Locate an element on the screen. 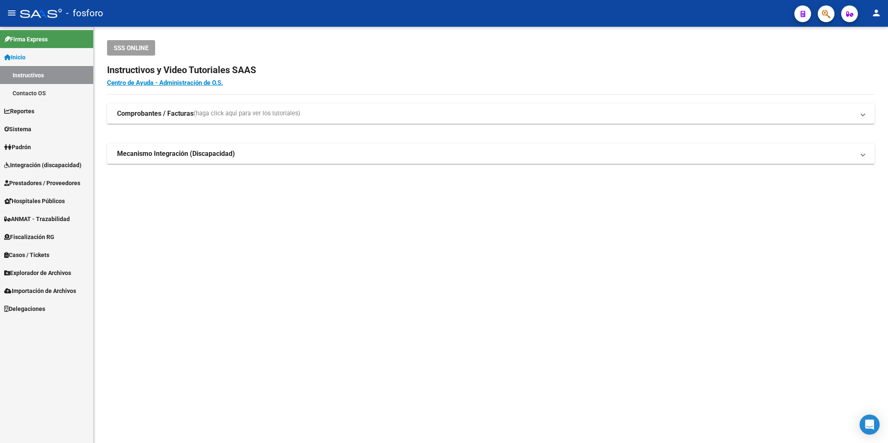 The height and width of the screenshot is (443, 888). a: Centro de Ayuda - Administración de O.S. is located at coordinates (165, 83).